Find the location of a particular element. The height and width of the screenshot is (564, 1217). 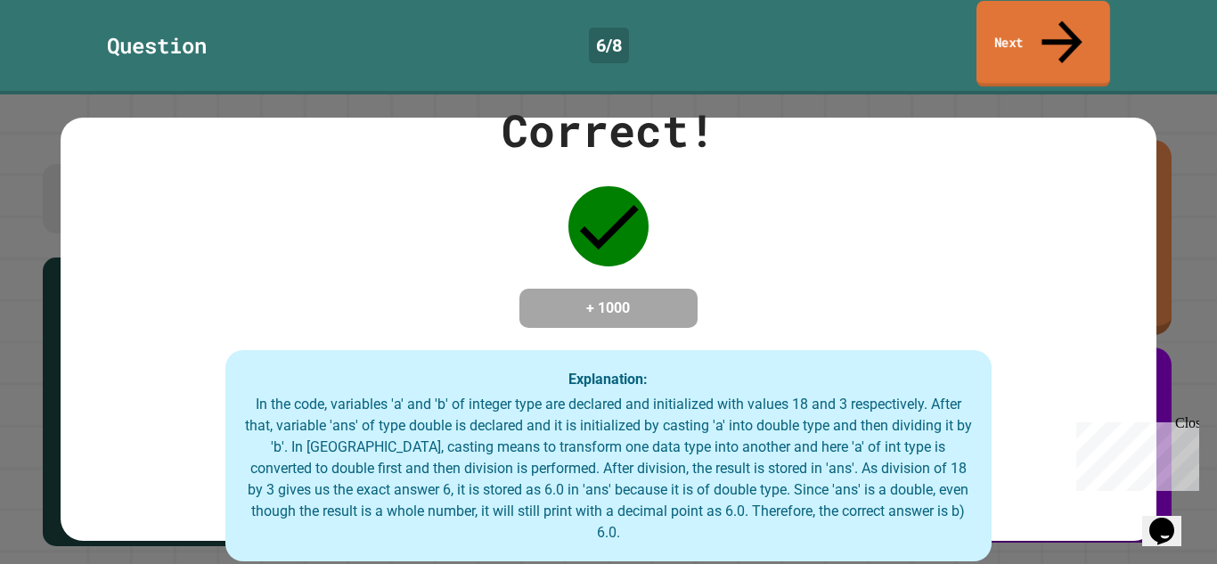

div: Question is located at coordinates (157, 45).